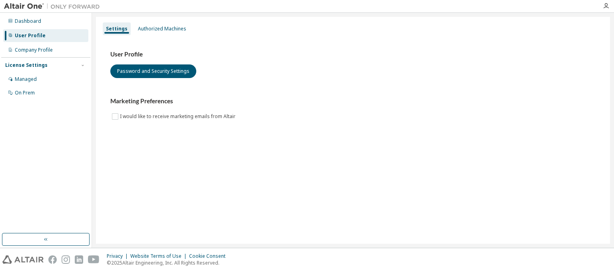 This screenshot has height=271, width=614. I want to click on div: Privacy, so click(118, 256).